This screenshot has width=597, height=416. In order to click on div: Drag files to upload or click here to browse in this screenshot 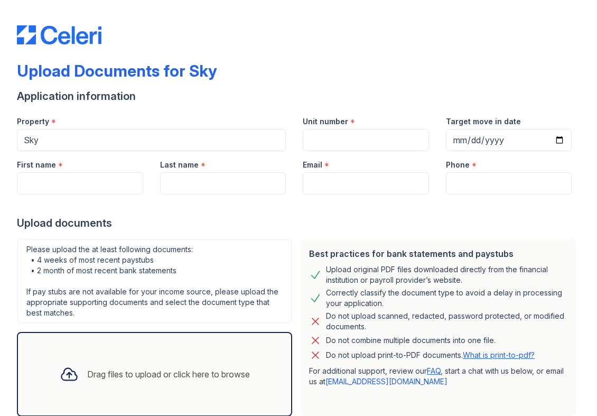, I will do `click(169, 374)`.